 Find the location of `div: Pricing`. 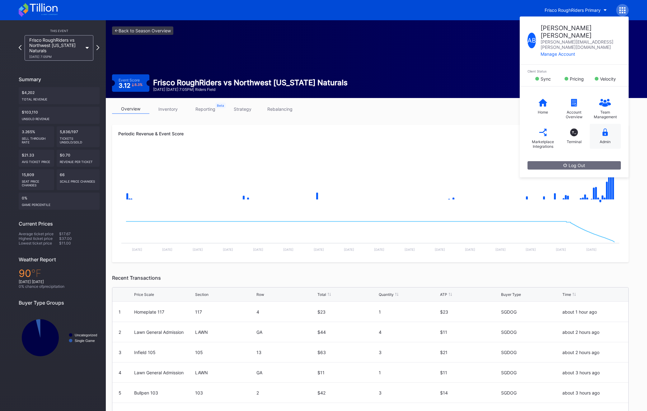

div: Pricing is located at coordinates (577, 79).